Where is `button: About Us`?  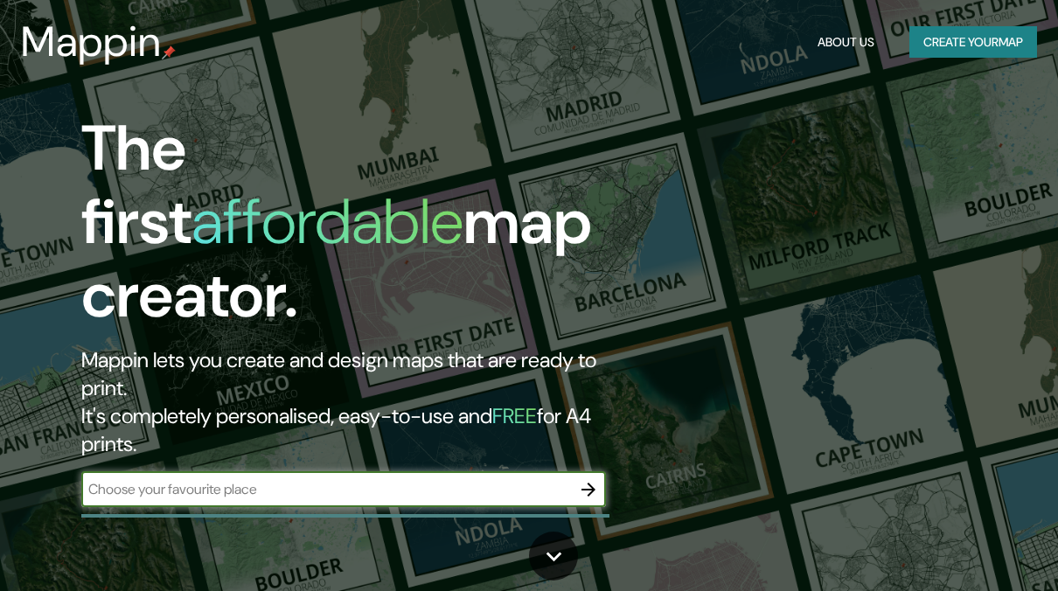
button: About Us is located at coordinates (846, 42).